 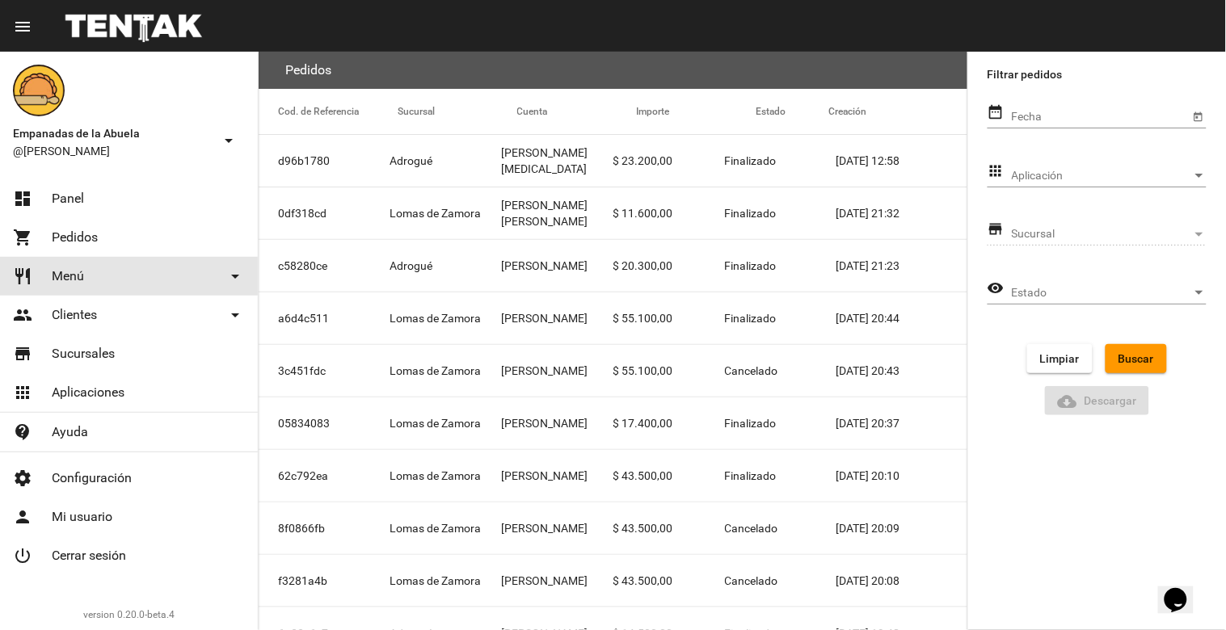 I want to click on mat-select: Estado, so click(x=1108, y=293).